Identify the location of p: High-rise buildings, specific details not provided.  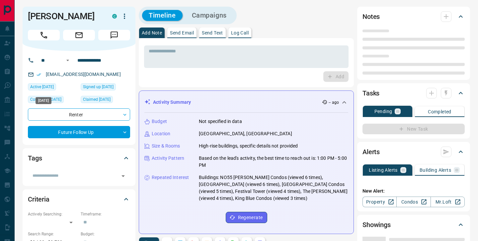
(248, 146).